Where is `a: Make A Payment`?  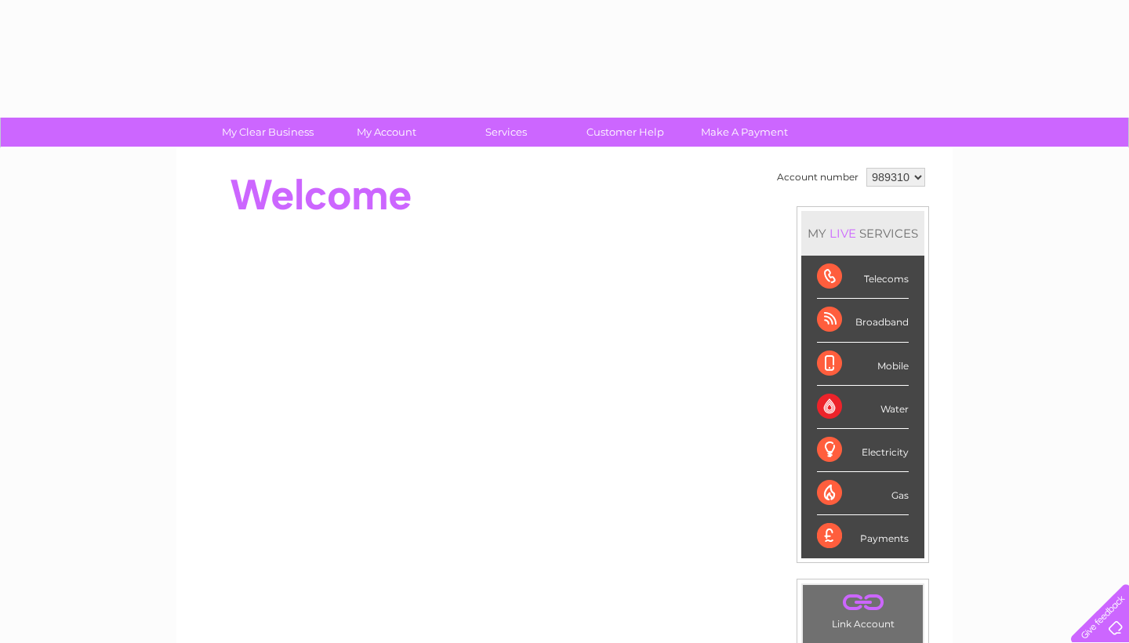 a: Make A Payment is located at coordinates (744, 132).